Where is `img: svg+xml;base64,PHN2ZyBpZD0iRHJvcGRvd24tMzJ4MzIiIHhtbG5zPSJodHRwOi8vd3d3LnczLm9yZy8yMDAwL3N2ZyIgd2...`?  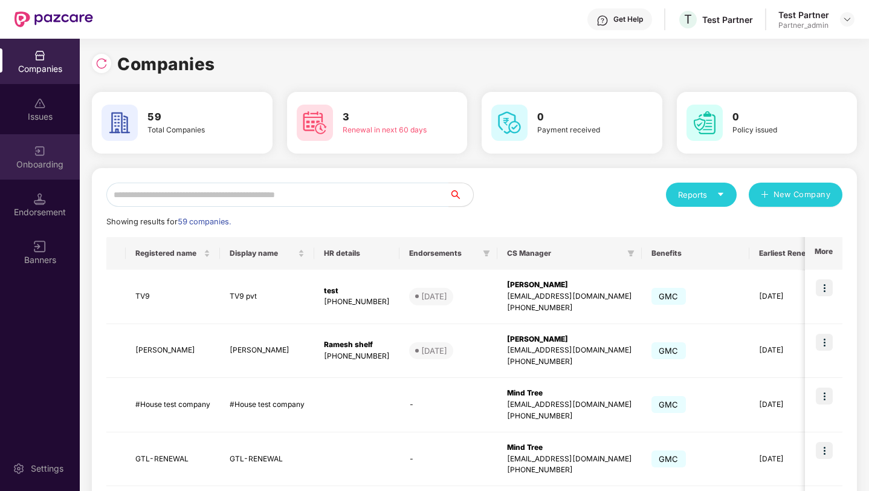 img: svg+xml;base64,PHN2ZyBpZD0iRHJvcGRvd24tMzJ4MzIiIHhtbG5zPSJodHRwOi8vd3d3LnczLm9yZy8yMDAwL3N2ZyIgd2... is located at coordinates (847, 19).